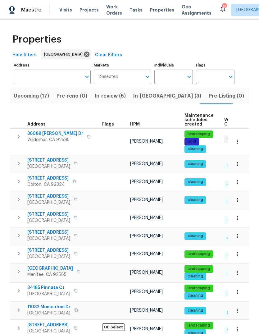 This screenshot has width=259, height=334. I want to click on span: Pre-Listing (0), so click(227, 96).